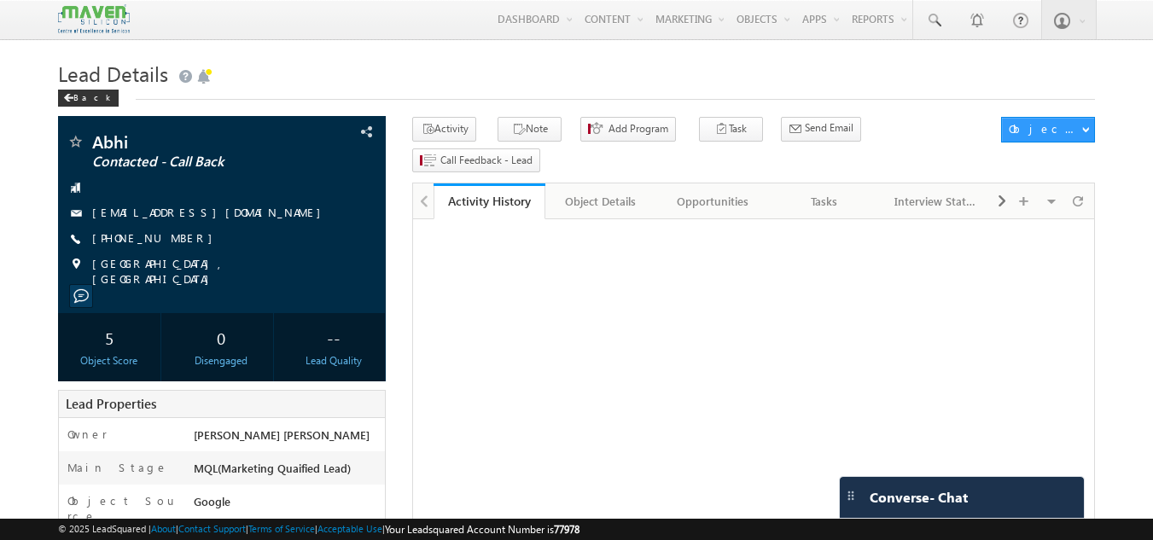  I want to click on span: Your Leadsquared Account Number is, so click(482, 529).